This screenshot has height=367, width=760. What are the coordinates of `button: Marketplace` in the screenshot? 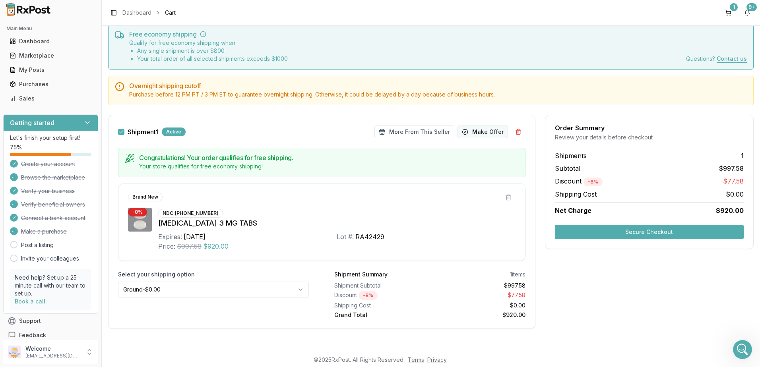 It's located at (51, 56).